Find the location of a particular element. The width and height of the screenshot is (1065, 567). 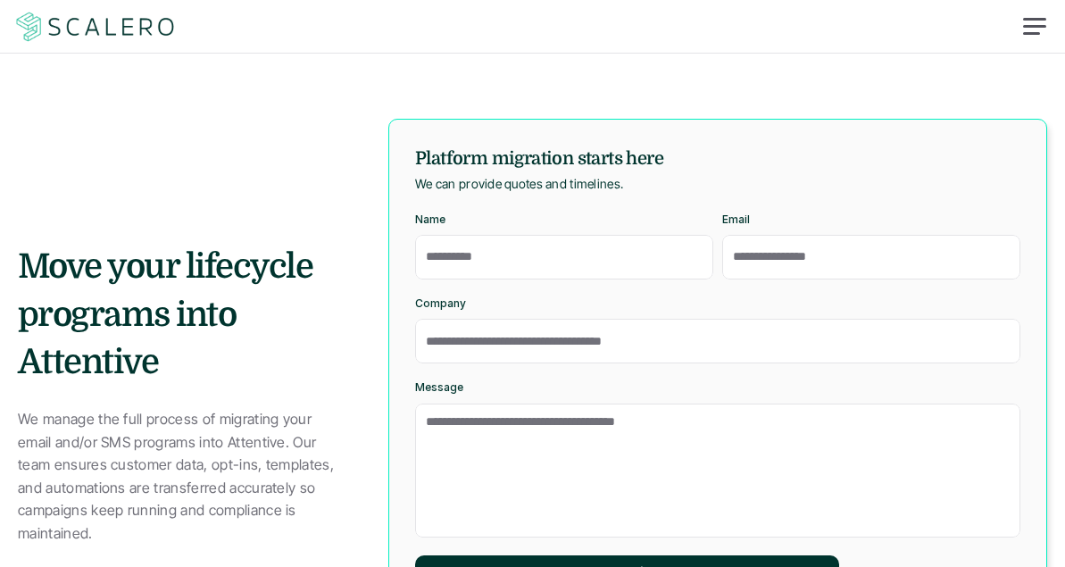

p: We can provide quotes and timelines. is located at coordinates (519, 183).